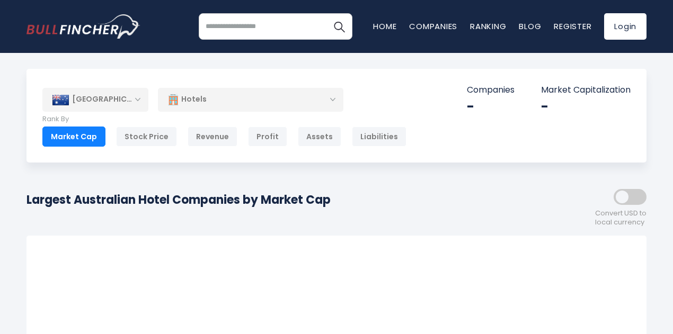 The image size is (673, 334). I want to click on div: Stock Price, so click(146, 137).